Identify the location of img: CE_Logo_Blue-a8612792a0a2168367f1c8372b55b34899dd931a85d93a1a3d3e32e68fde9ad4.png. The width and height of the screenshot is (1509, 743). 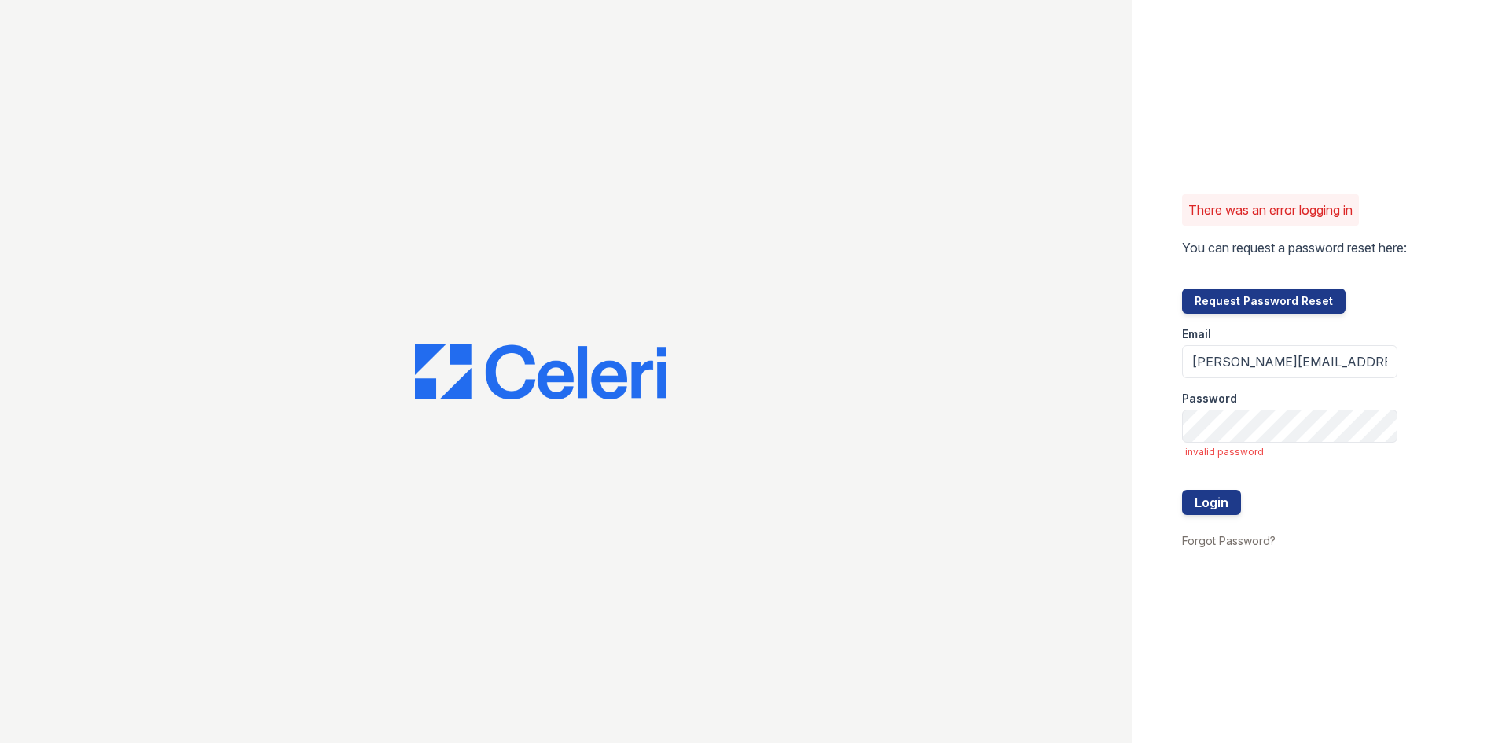
(541, 372).